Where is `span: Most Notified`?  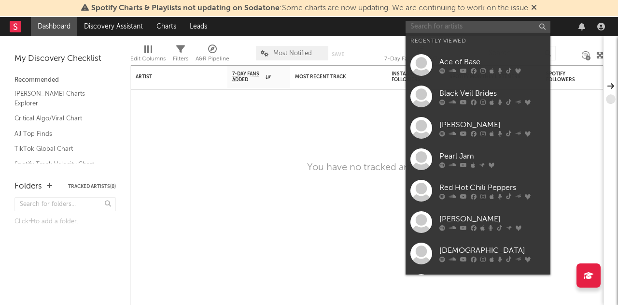
span: Most Notified is located at coordinates (292, 53).